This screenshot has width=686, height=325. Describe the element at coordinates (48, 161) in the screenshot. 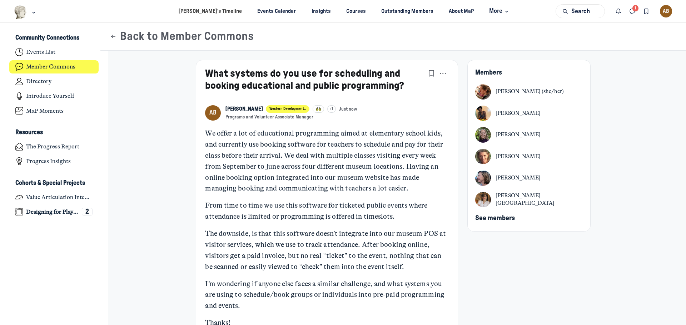

I see `h4: Progress Insights` at that location.